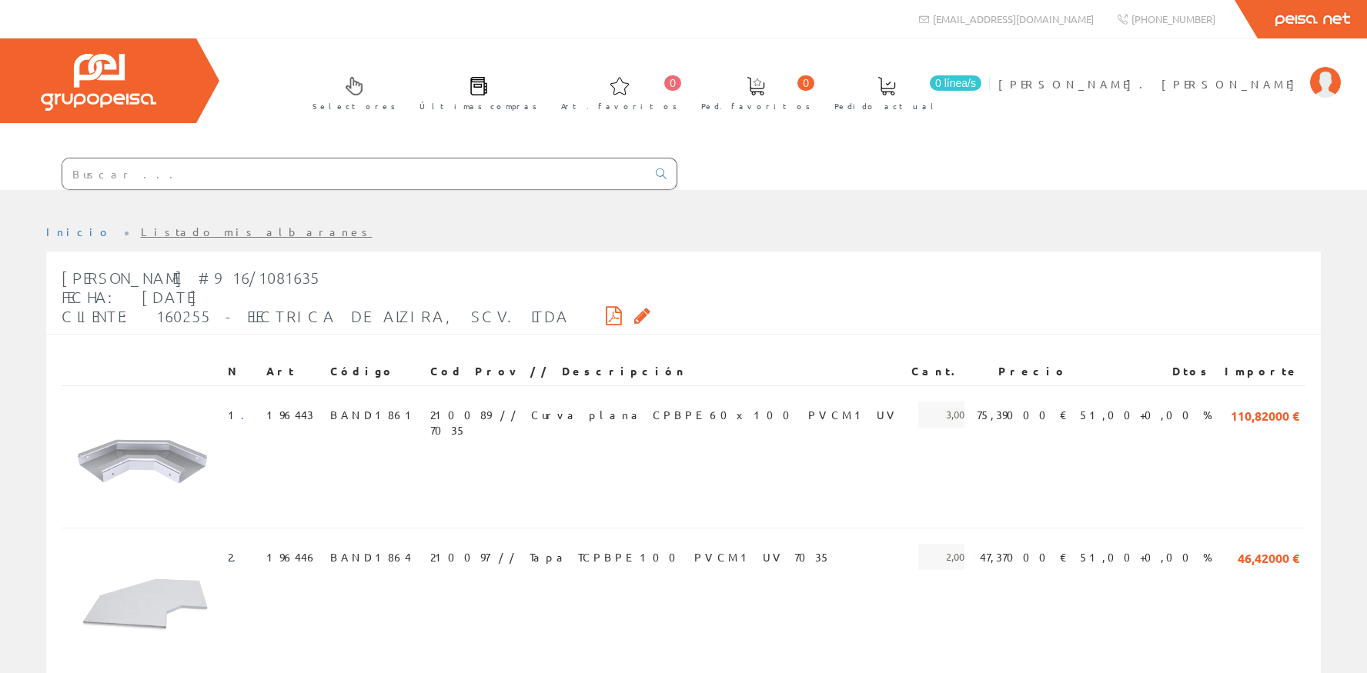 Image resolution: width=1367 pixels, height=673 pixels. What do you see at coordinates (354, 106) in the screenshot?
I see `span: Selectores` at bounding box center [354, 106].